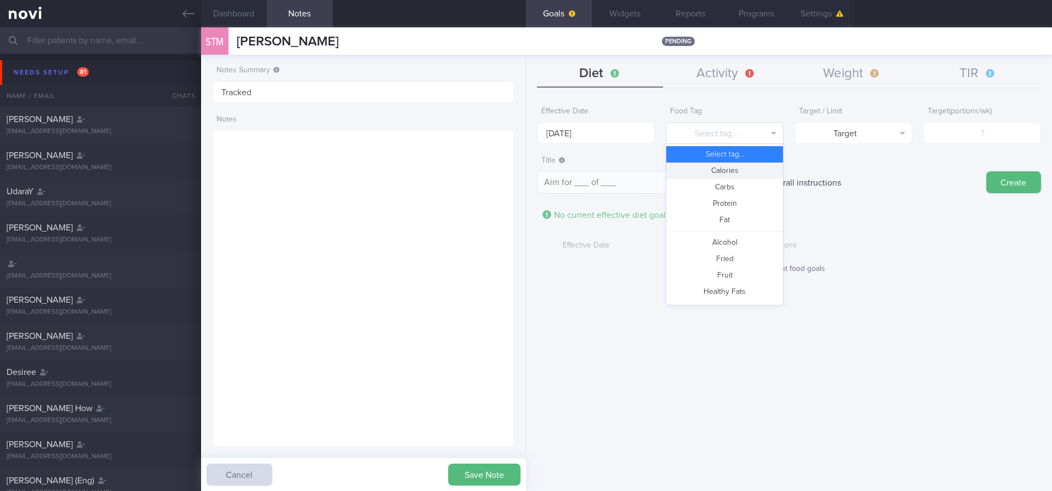  I want to click on button: Create, so click(1013, 182).